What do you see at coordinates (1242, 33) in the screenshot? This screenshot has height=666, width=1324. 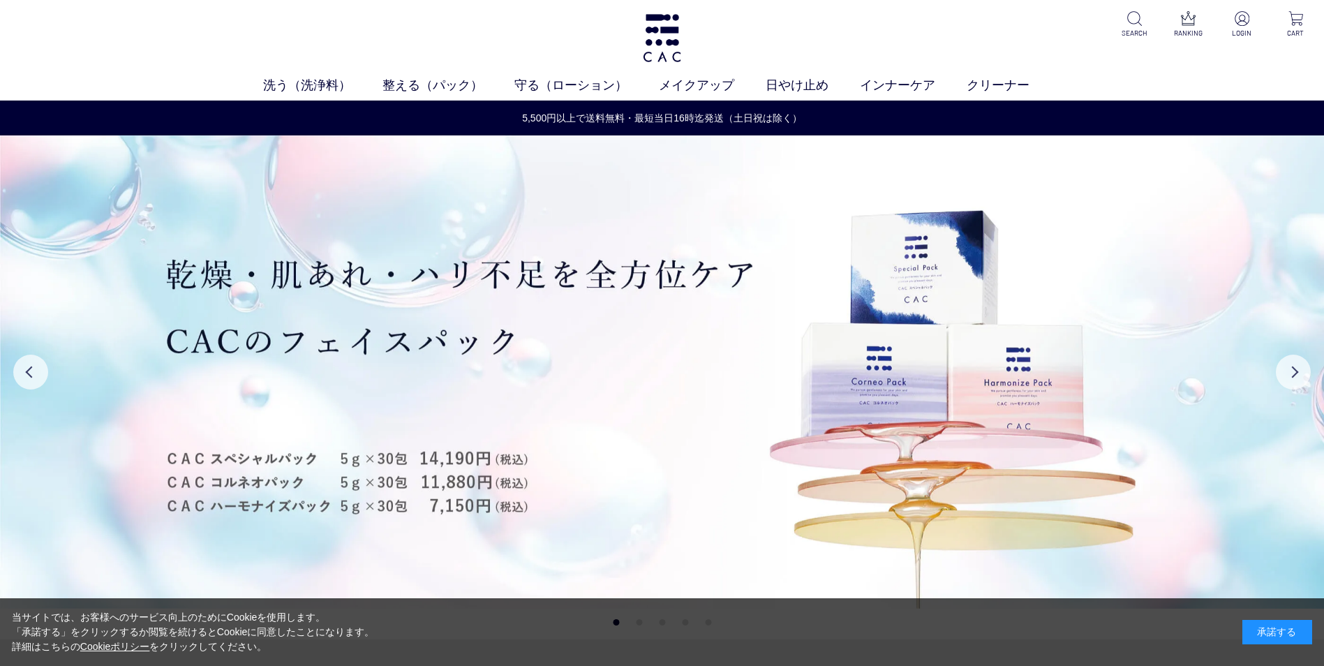 I see `p: LOGIN` at bounding box center [1242, 33].